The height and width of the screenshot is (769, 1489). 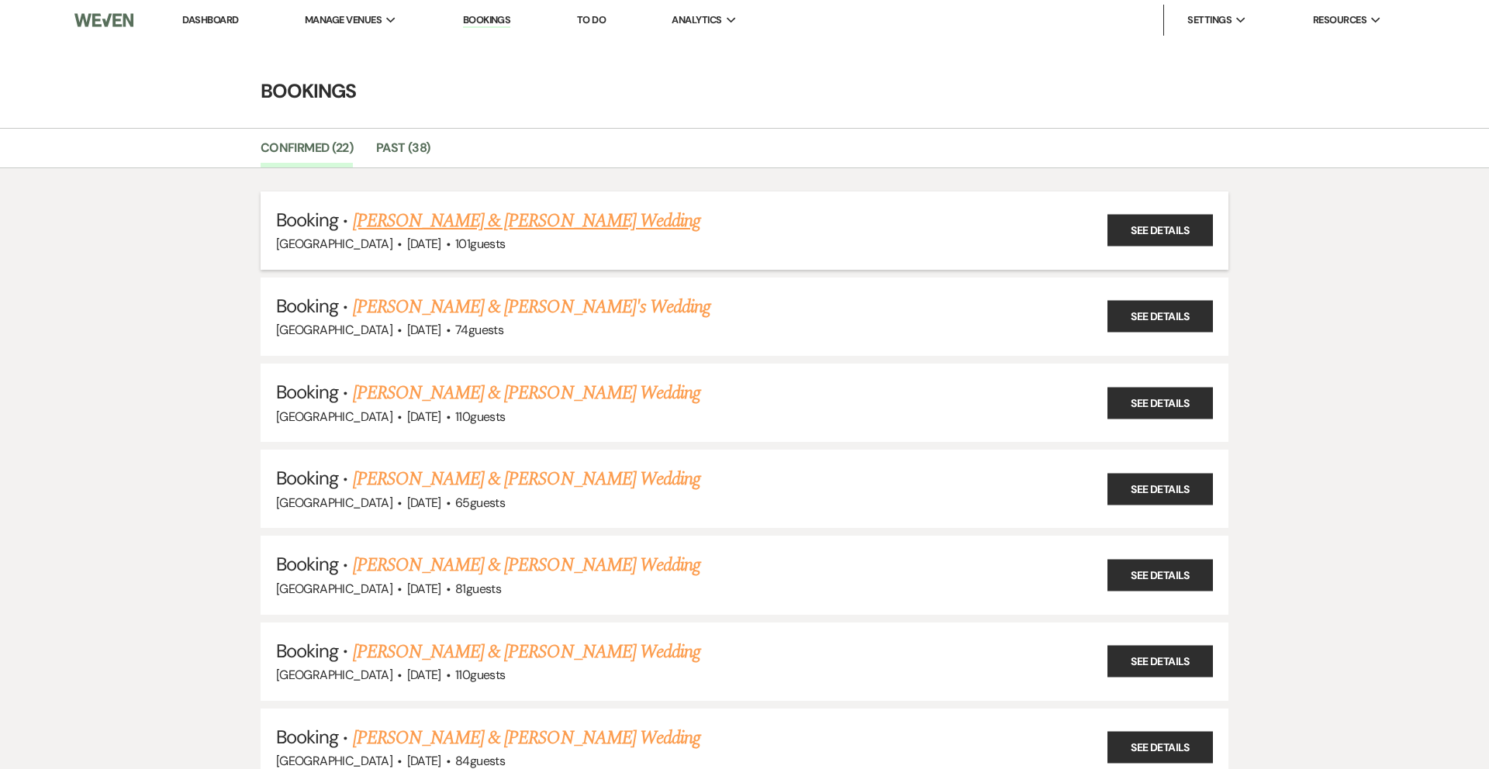 What do you see at coordinates (744, 91) in the screenshot?
I see `h4: Bookings` at bounding box center [744, 91].